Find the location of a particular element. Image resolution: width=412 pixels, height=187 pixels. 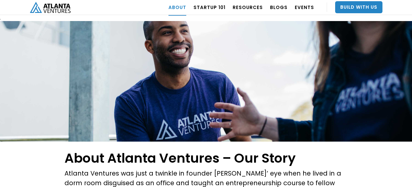

a: Build With Us is located at coordinates (358, 7).